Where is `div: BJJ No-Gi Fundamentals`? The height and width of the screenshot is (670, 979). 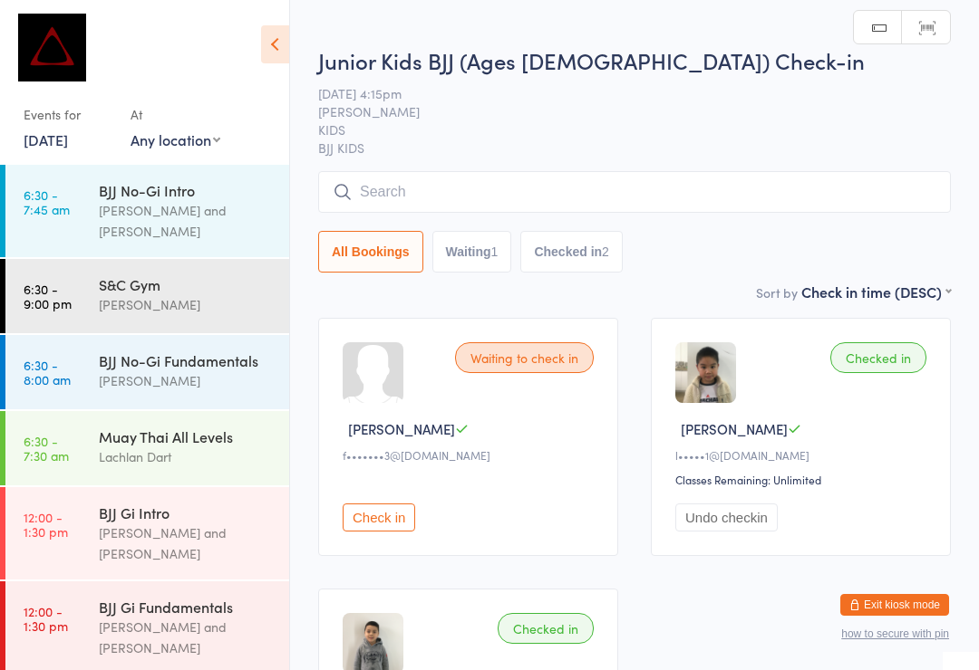 div: BJJ No-Gi Fundamentals is located at coordinates (186, 361).